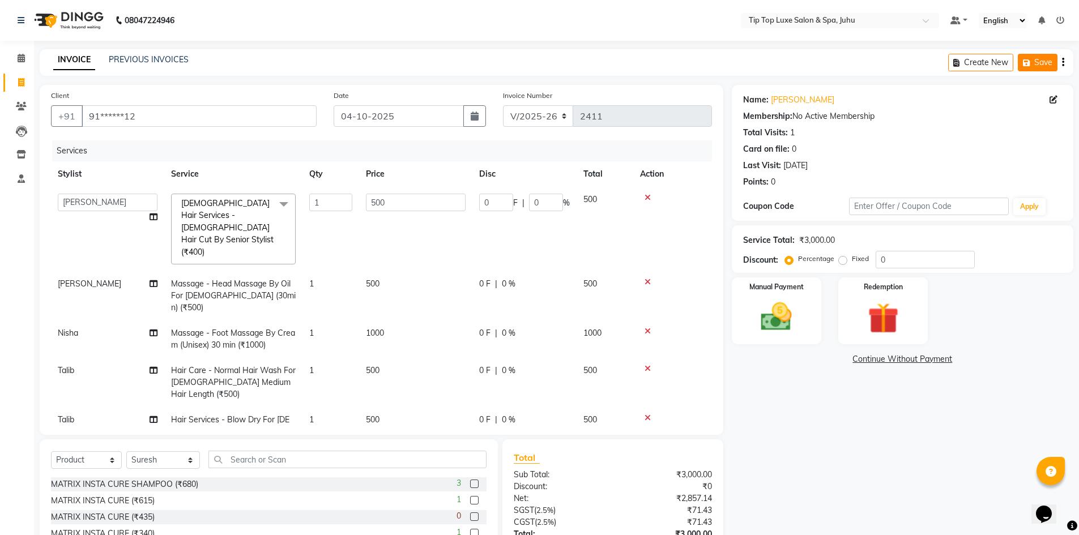  I want to click on div: No Active Membership, so click(903, 116).